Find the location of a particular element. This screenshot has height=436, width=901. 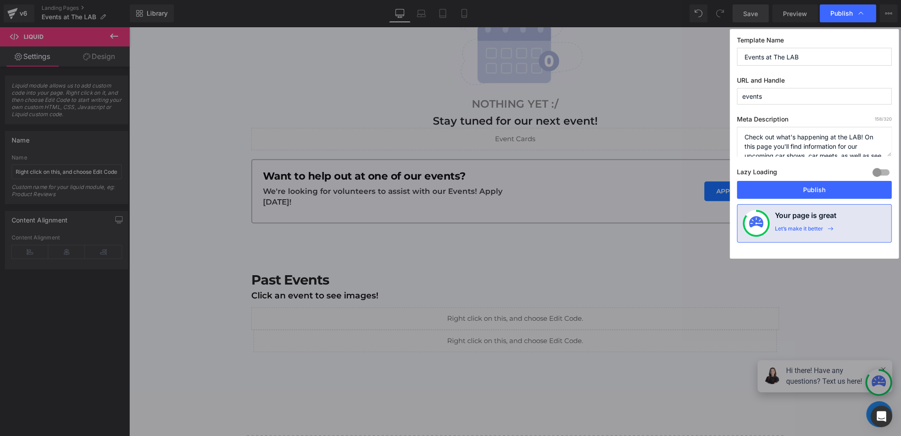

h1: Want to help out at one of our events? is located at coordinates (260, 149).